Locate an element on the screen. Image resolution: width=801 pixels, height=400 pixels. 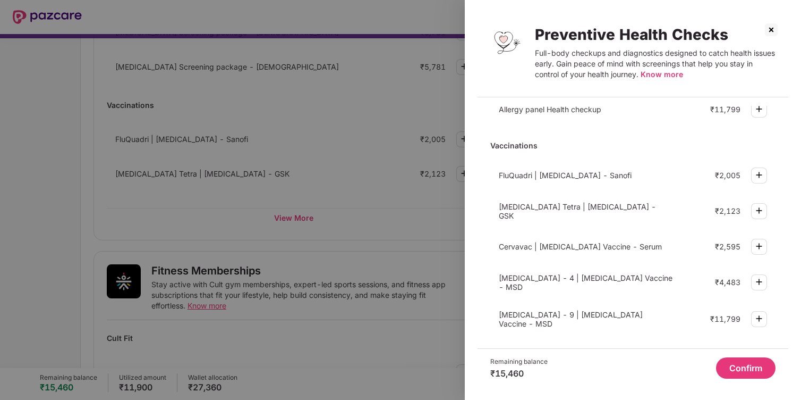
div: ₹2,595 is located at coordinates (728, 246).